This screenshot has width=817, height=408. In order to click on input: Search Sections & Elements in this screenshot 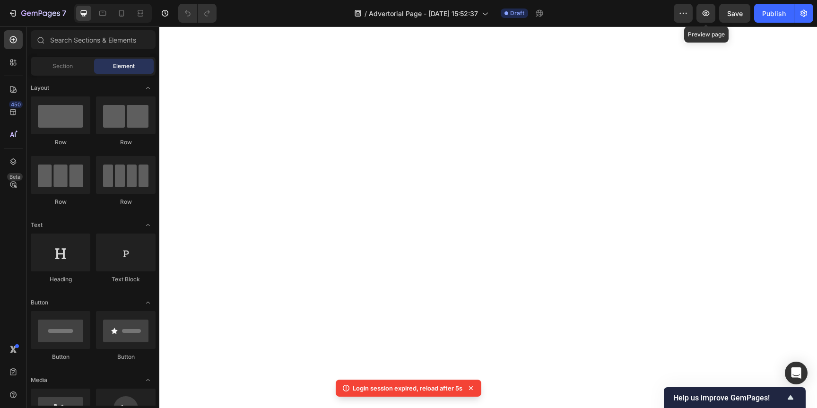, I will do `click(93, 40)`.